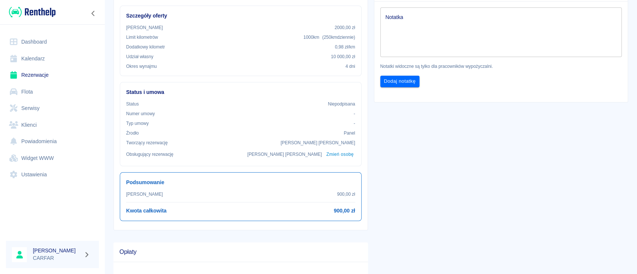 The width and height of the screenshot is (637, 274). What do you see at coordinates (52, 108) in the screenshot?
I see `a: Serwisy` at bounding box center [52, 108].